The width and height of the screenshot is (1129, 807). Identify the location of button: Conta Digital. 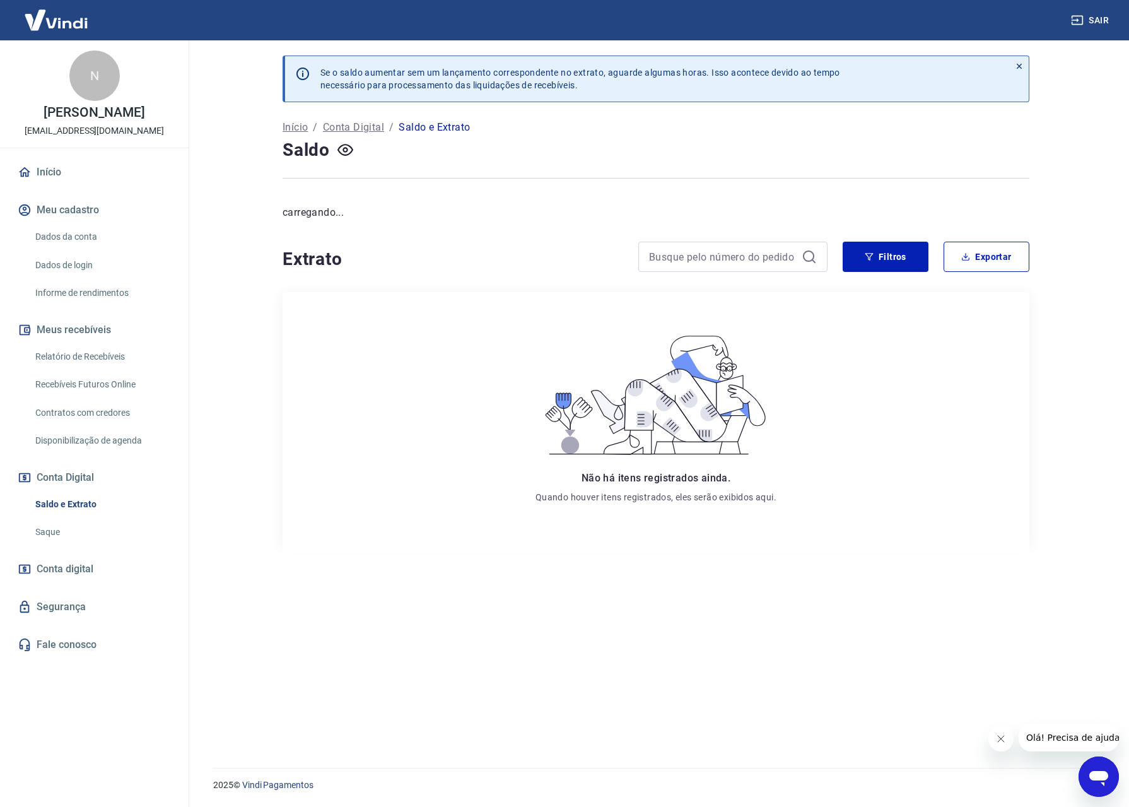
(94, 477).